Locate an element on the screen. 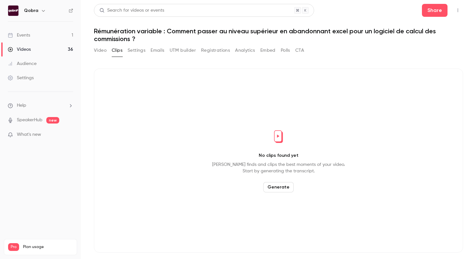 The height and width of the screenshot is (259, 476). button: Settings is located at coordinates (136, 51).